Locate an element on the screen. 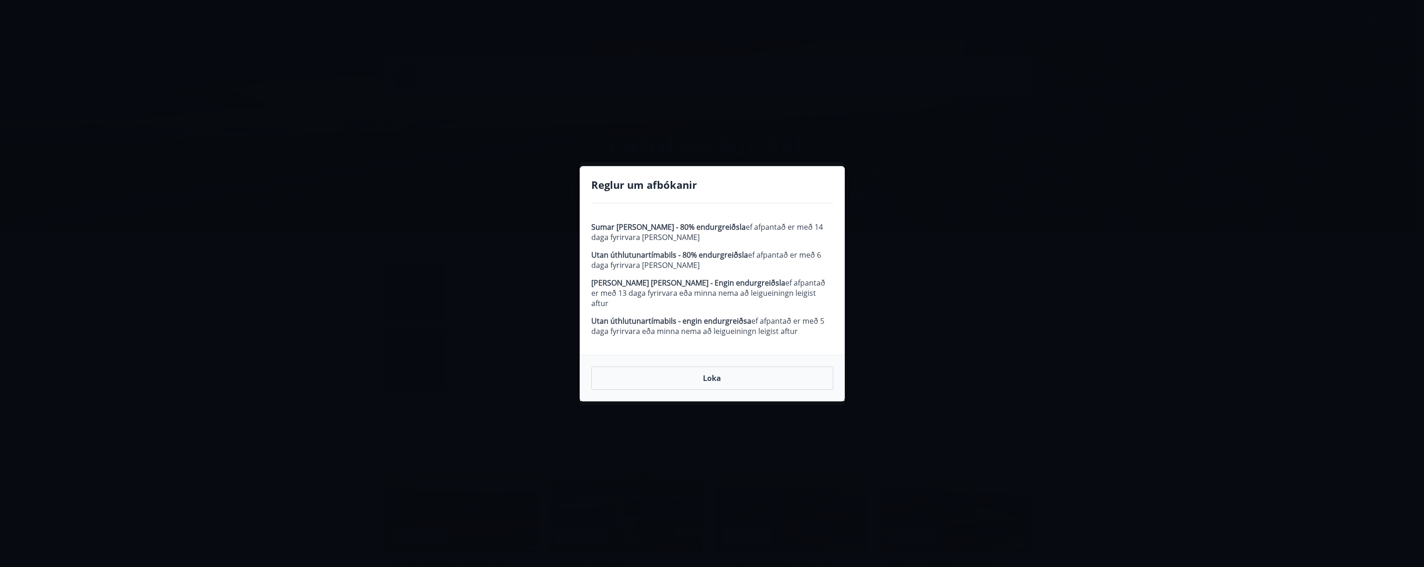 Image resolution: width=1424 pixels, height=567 pixels. p: ef afpantað er með 13 daga fyrirvara eða minna nema að leigueiningn leigist aftur is located at coordinates (712, 293).